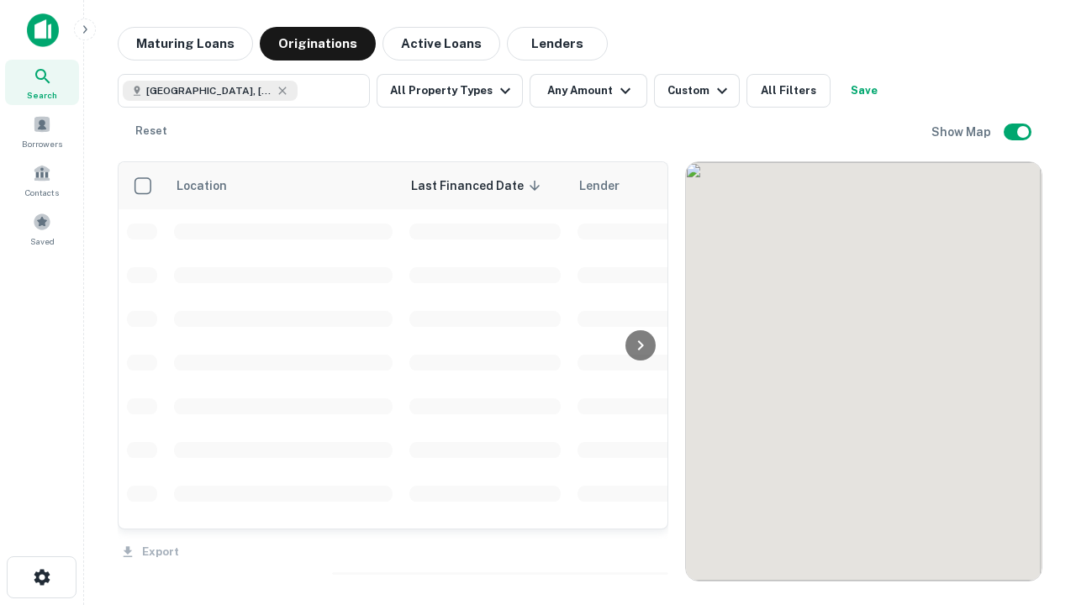 The width and height of the screenshot is (1076, 605). What do you see at coordinates (42, 193) in the screenshot?
I see `span: Contacts` at bounding box center [42, 193].